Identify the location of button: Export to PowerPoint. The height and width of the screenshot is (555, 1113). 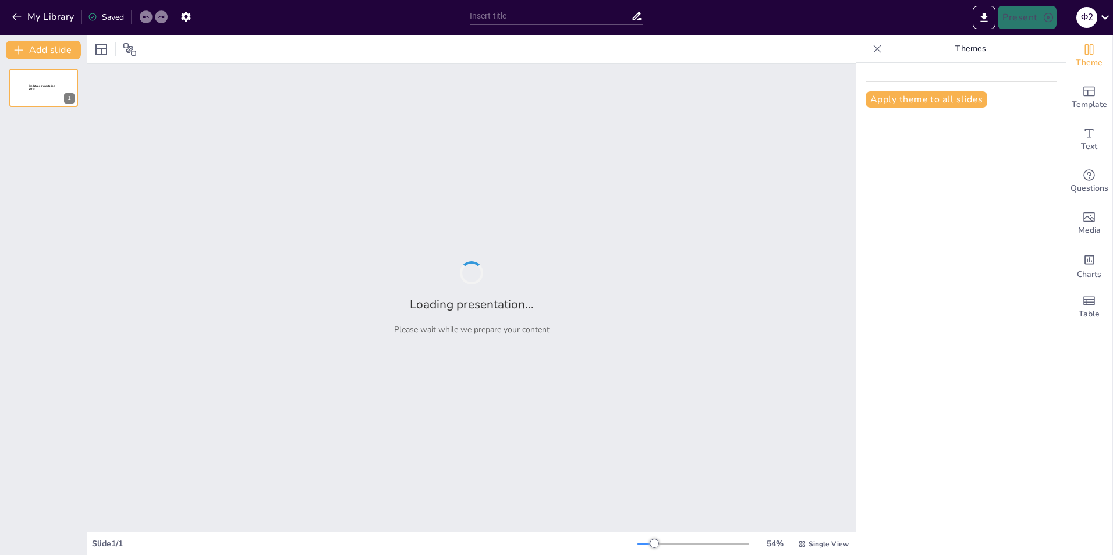
(983, 17).